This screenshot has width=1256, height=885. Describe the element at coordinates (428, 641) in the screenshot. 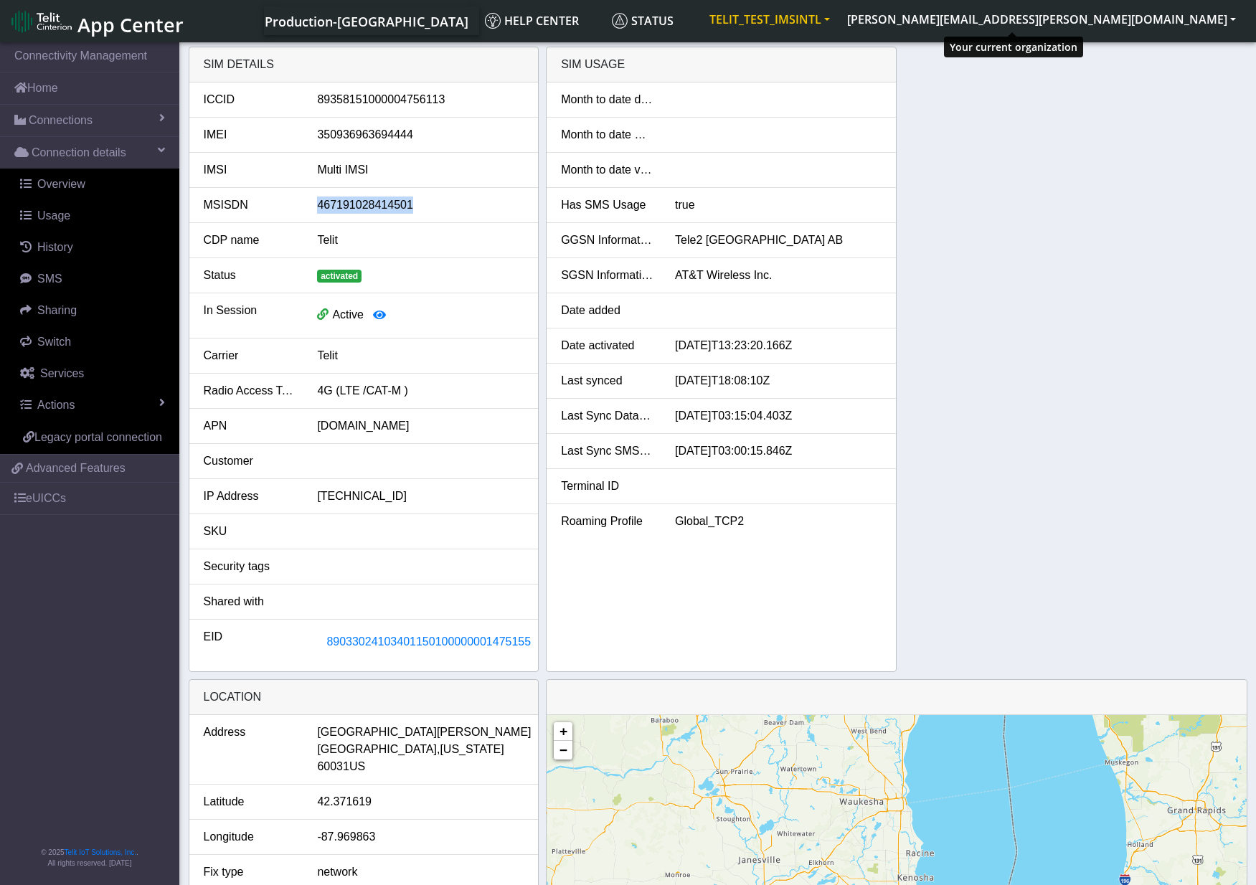

I see `span: 89033024103401150100000001475155` at that location.